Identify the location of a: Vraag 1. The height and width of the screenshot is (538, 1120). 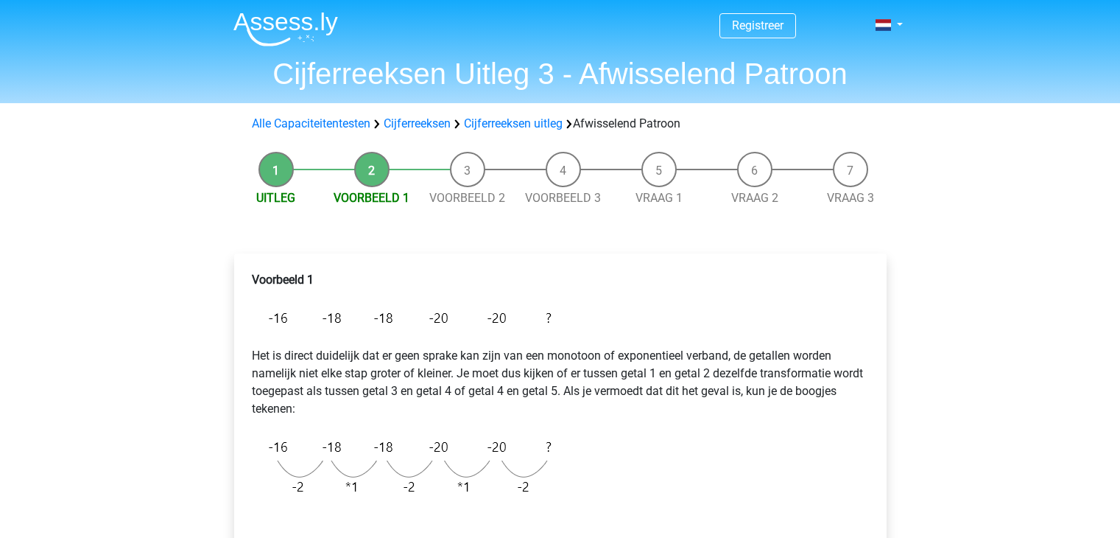
(659, 197).